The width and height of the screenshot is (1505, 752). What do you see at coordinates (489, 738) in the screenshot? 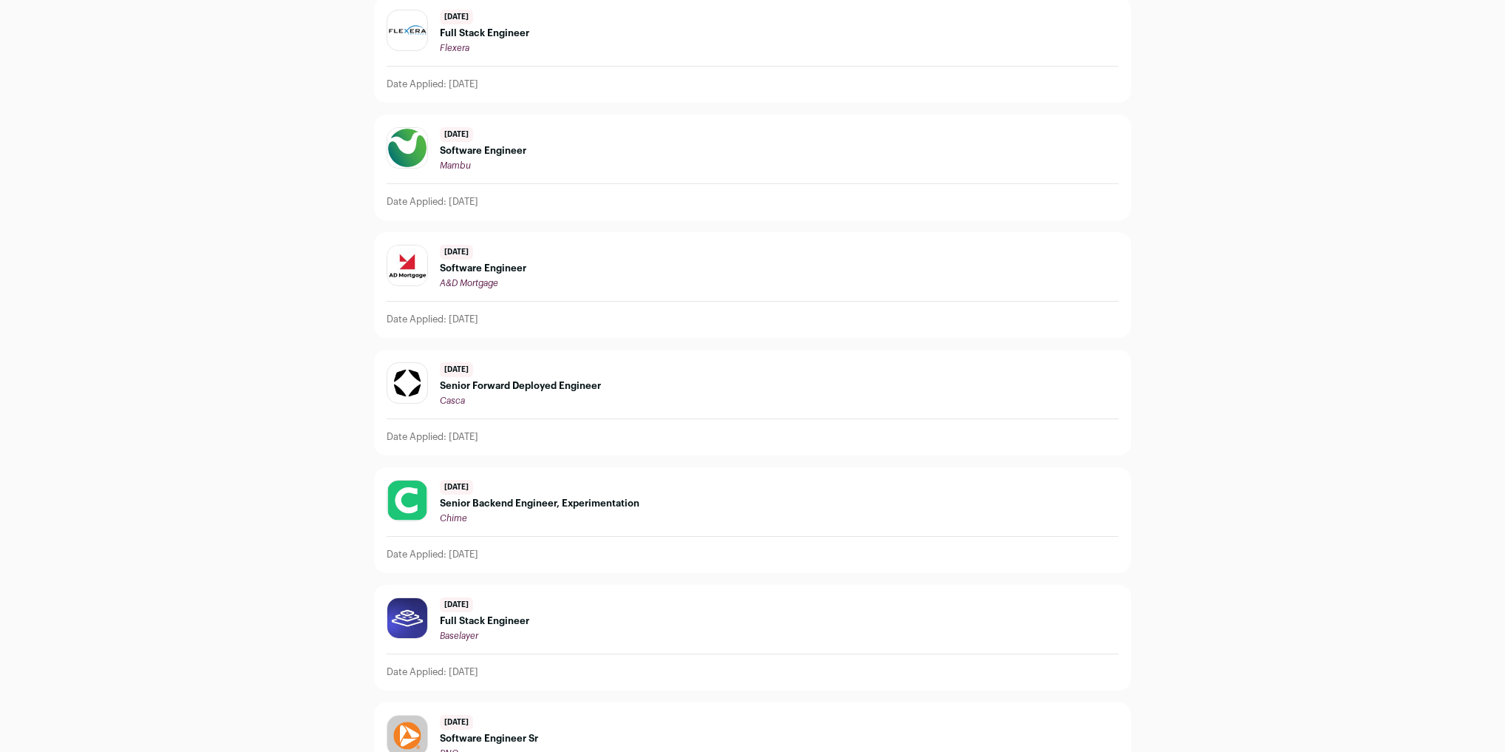
I see `span: Software Engineer Sr` at bounding box center [489, 738].